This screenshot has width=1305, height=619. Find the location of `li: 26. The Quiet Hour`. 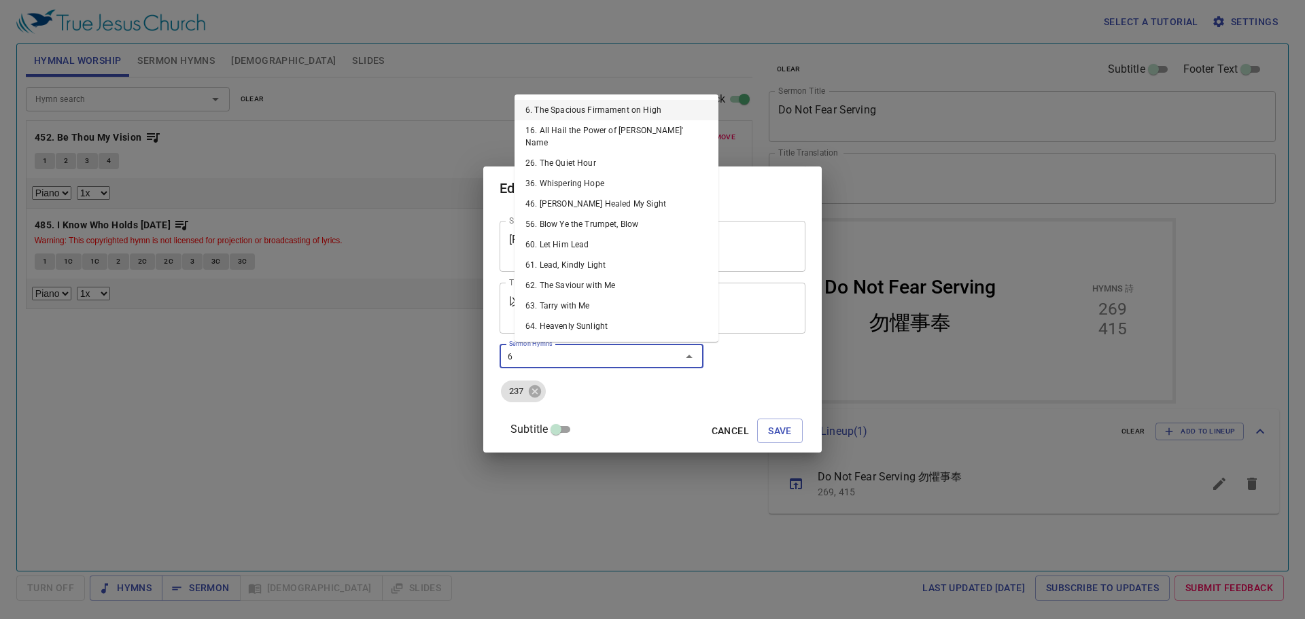

li: 26. The Quiet Hour is located at coordinates (617, 163).